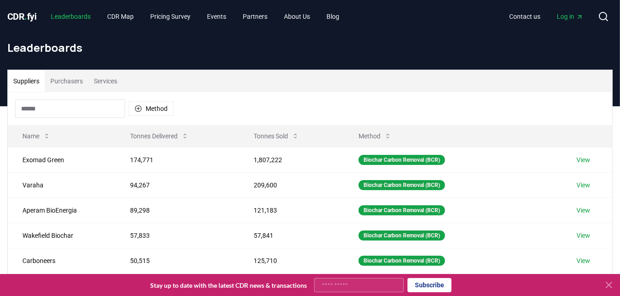  Describe the element at coordinates (177, 260) in the screenshot. I see `td: 50,515` at that location.